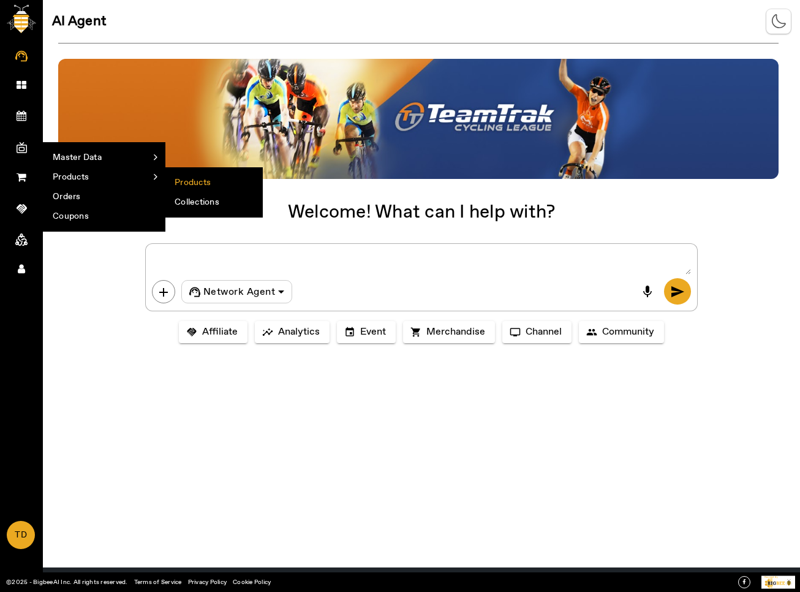 The width and height of the screenshot is (800, 592). Describe the element at coordinates (213, 332) in the screenshot. I see `button: Affiliate` at that location.